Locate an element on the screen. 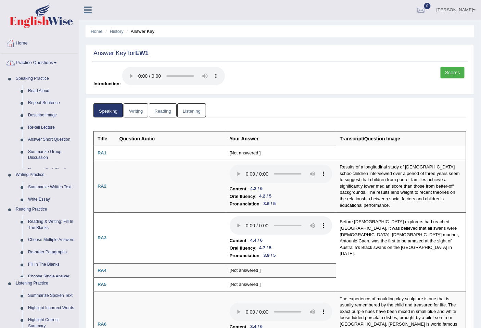  a: Writing Practice is located at coordinates (46, 175).